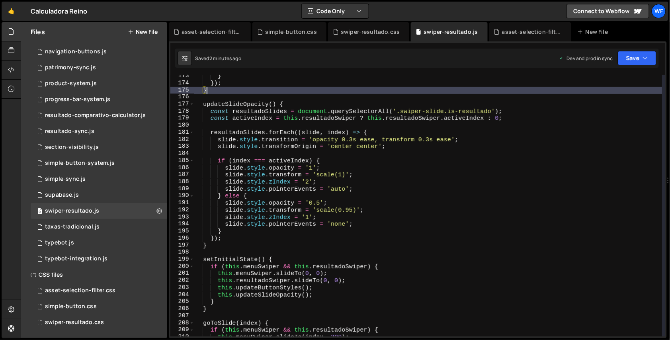 This screenshot has height=340, width=670. Describe the element at coordinates (659, 11) in the screenshot. I see `div: WF` at that location.